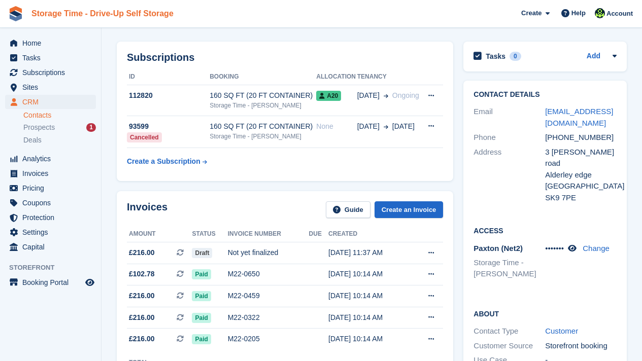 Image resolution: width=642 pixels, height=361 pixels. Describe the element at coordinates (268, 339) in the screenshot. I see `div: M22-0205` at that location.